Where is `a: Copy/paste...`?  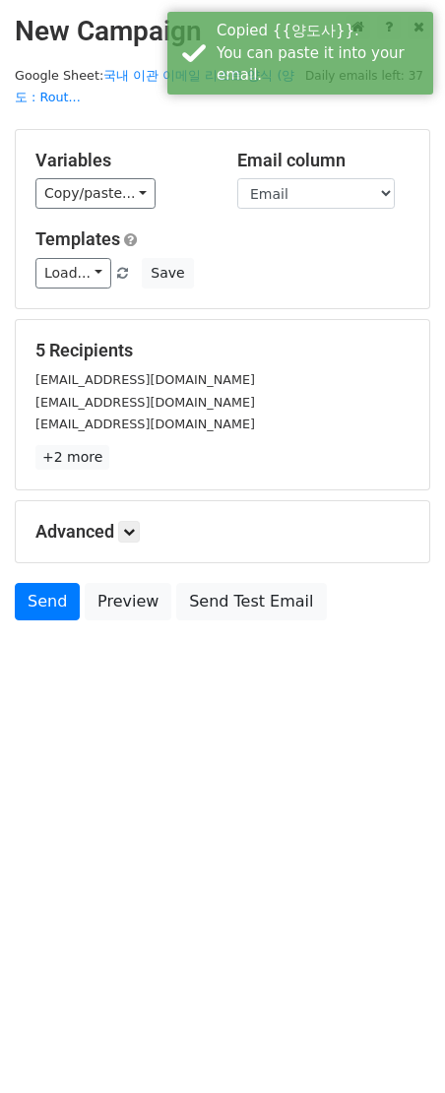 a: Copy/paste... is located at coordinates (96, 193).